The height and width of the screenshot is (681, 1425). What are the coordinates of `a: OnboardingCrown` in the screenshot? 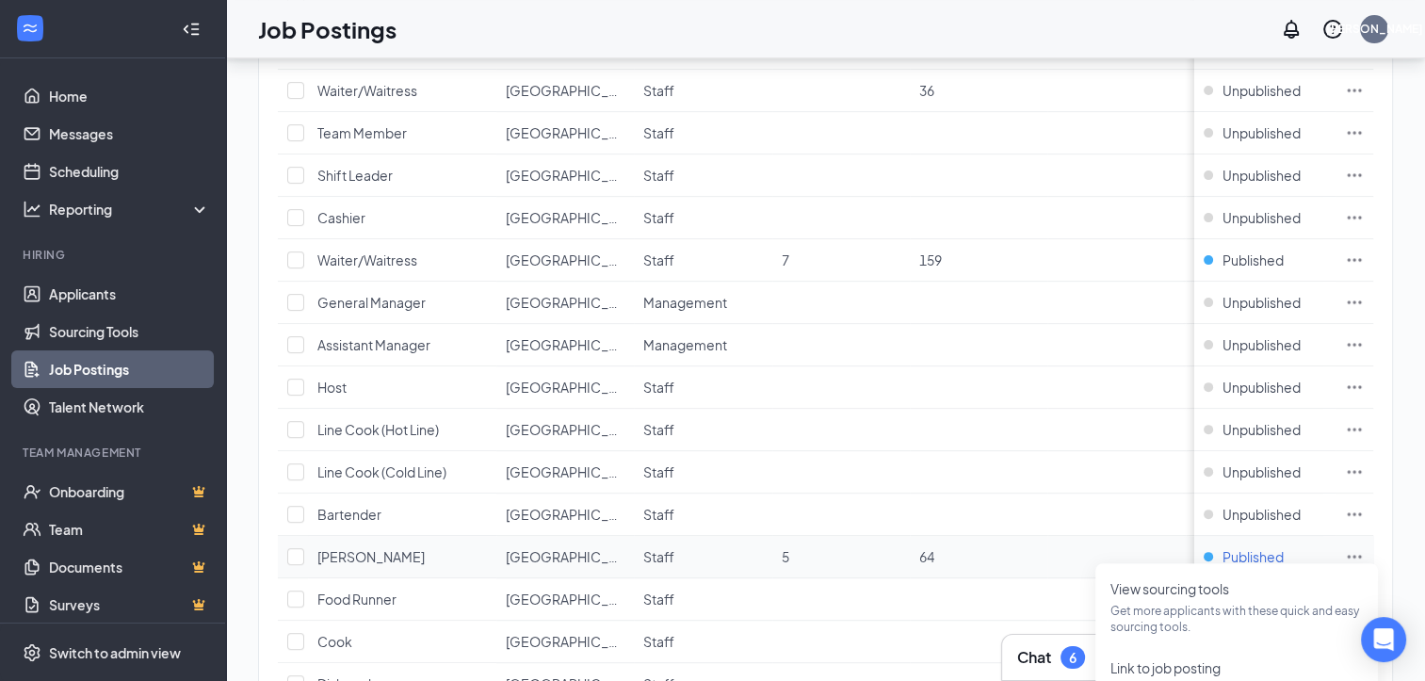 It's located at (129, 492).